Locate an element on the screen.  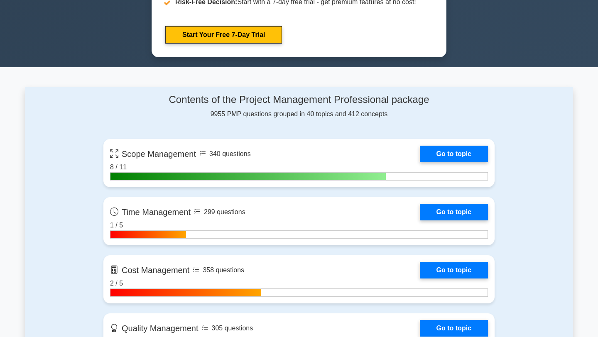
h4: Contents of the Project Management Professional package is located at coordinates (299, 100).